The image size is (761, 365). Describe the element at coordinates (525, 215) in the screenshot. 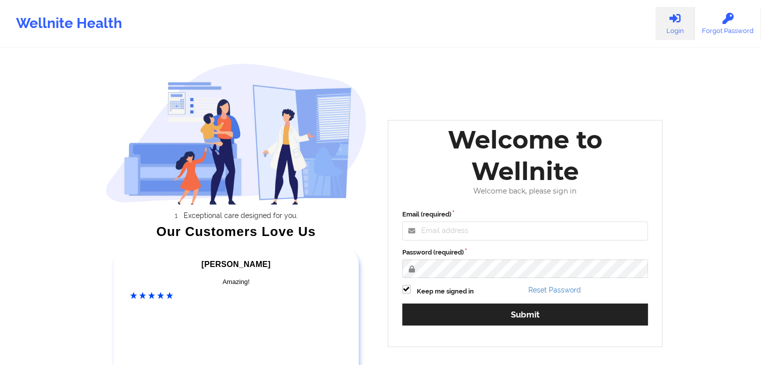

I see `label: Email (required)` at that location.